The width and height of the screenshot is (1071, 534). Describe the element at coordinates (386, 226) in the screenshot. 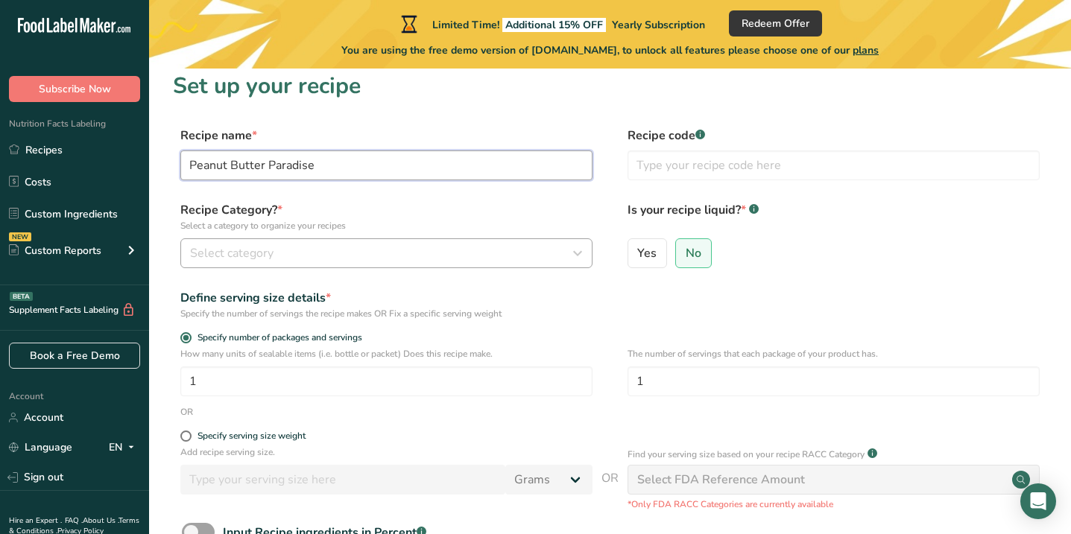

I see `p: Select a category to organize your recipes` at that location.